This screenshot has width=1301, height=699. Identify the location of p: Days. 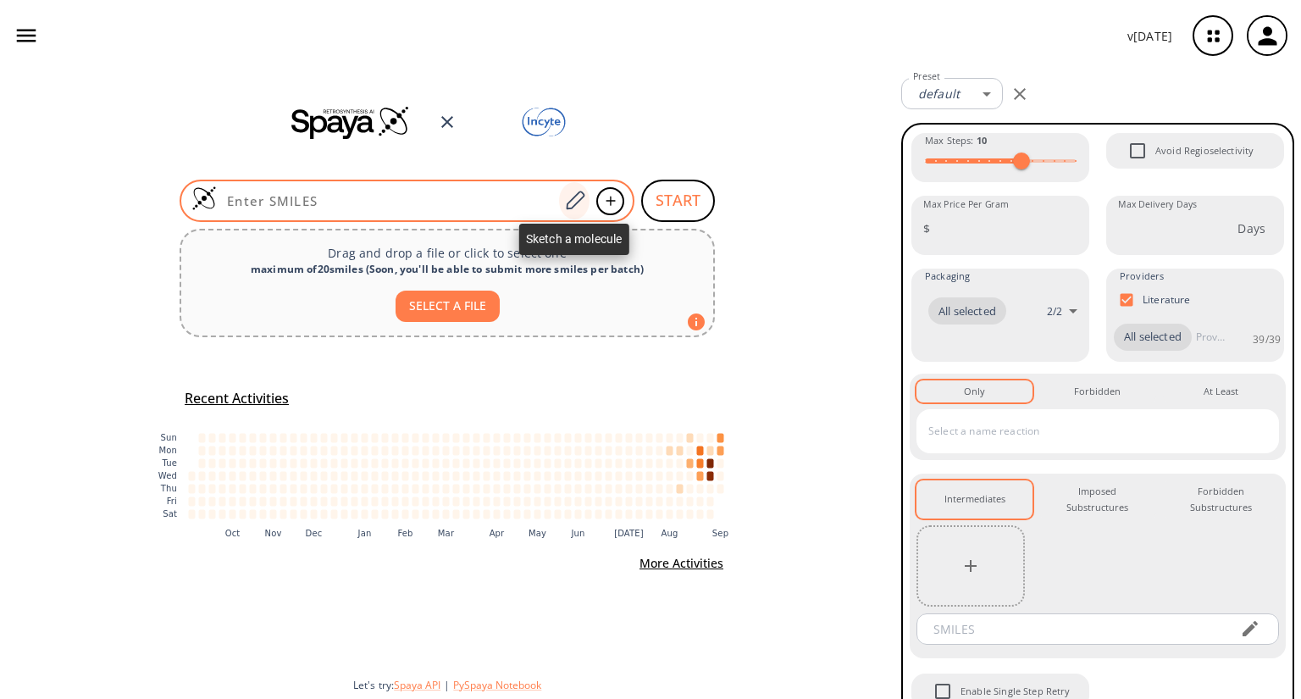
(1251, 228).